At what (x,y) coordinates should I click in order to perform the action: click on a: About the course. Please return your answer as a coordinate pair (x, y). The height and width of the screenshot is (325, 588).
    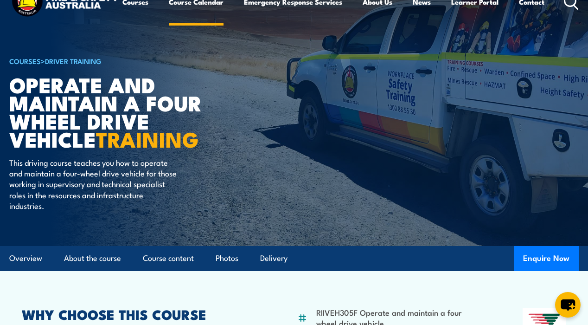
    Looking at the image, I should click on (92, 258).